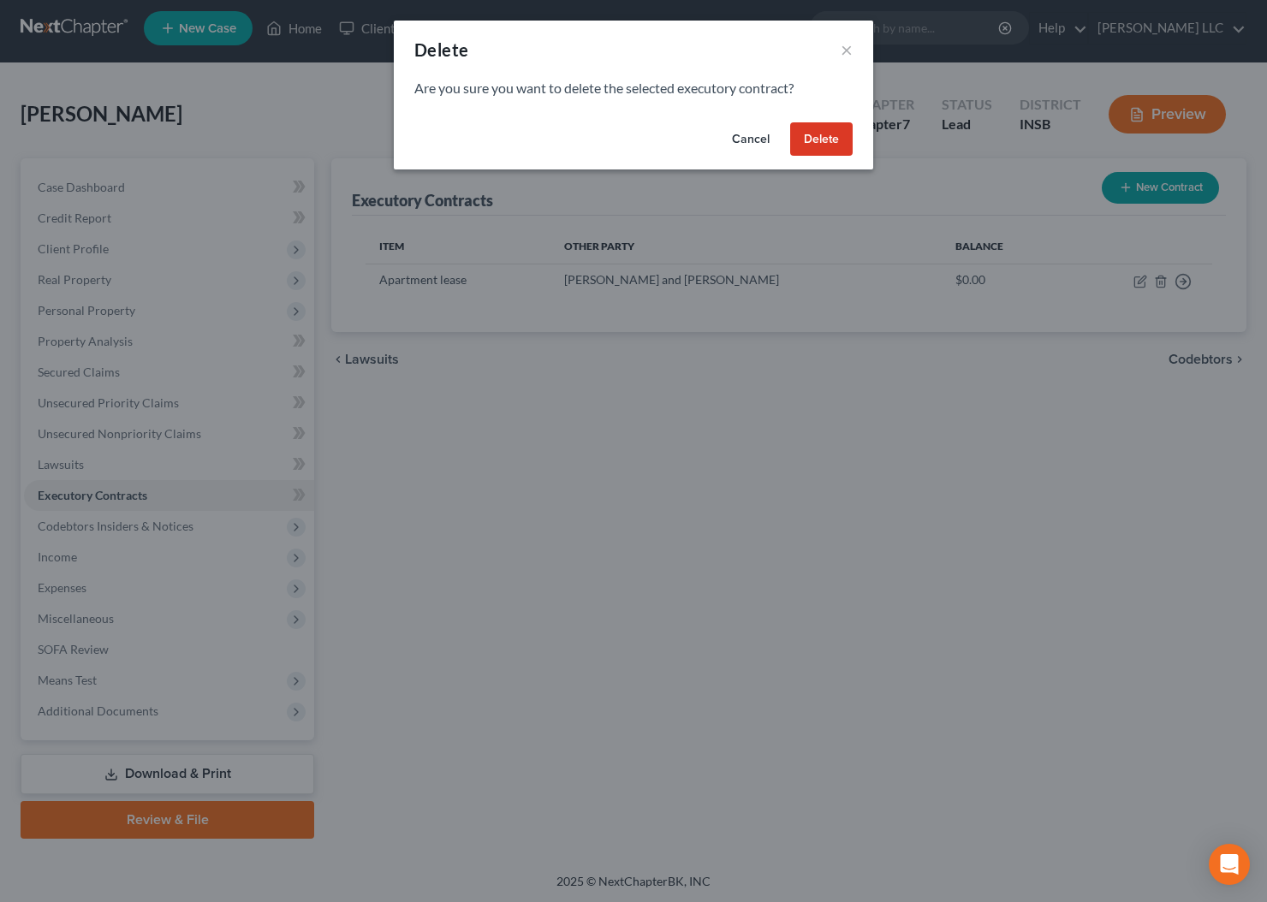  Describe the element at coordinates (633, 88) in the screenshot. I see `p: Are you sure you want to delete the selected executory contract?` at that location.